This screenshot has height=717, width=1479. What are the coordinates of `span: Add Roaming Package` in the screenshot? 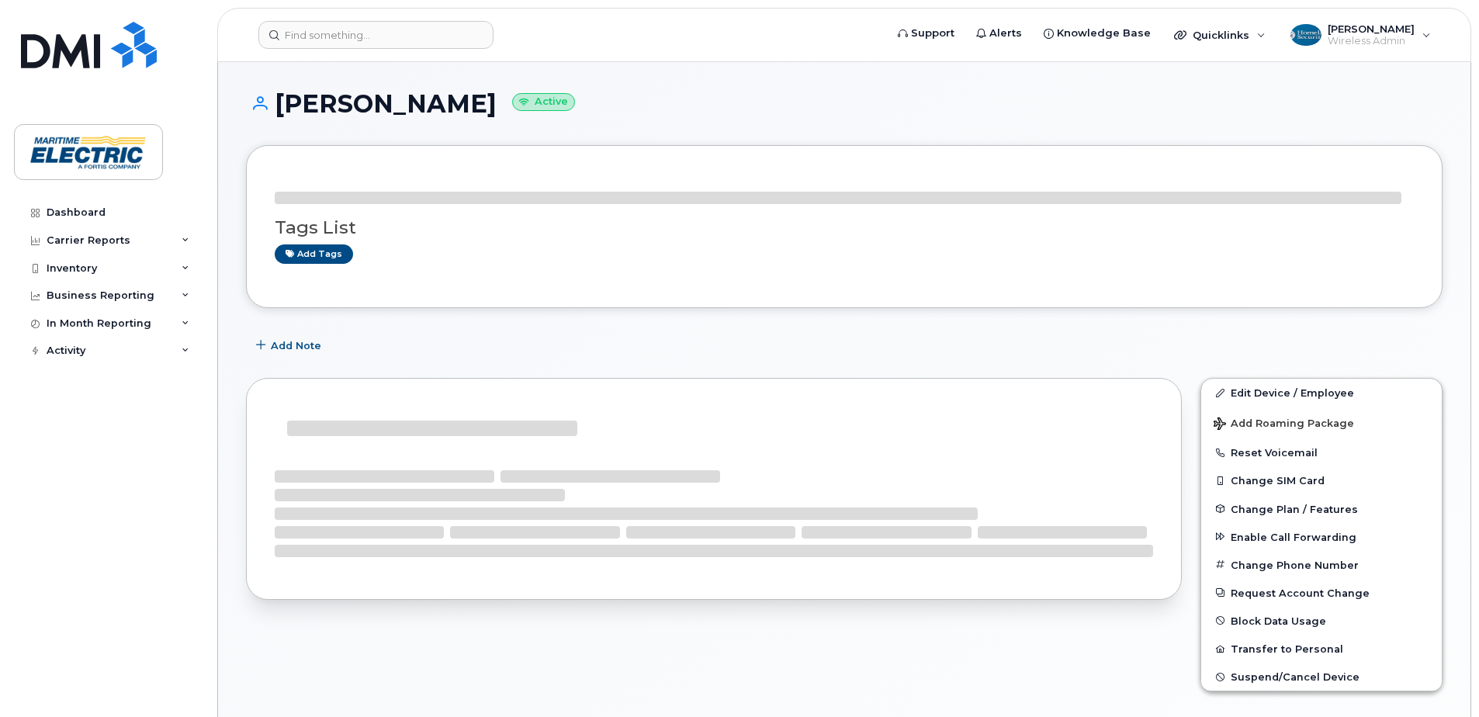 It's located at (1283, 424).